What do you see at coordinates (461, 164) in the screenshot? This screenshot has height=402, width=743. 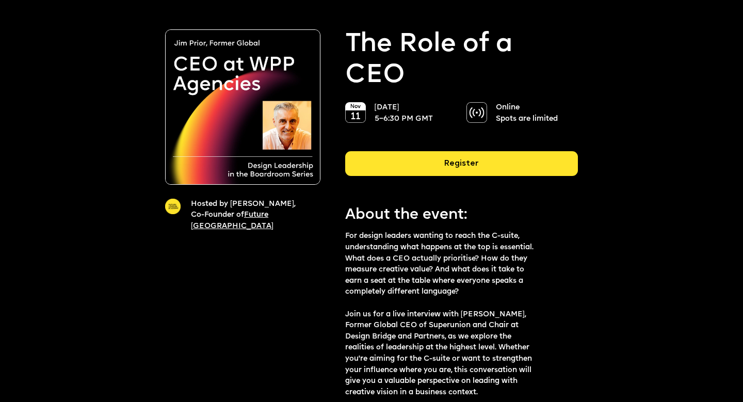 I see `div: Register` at bounding box center [461, 164].